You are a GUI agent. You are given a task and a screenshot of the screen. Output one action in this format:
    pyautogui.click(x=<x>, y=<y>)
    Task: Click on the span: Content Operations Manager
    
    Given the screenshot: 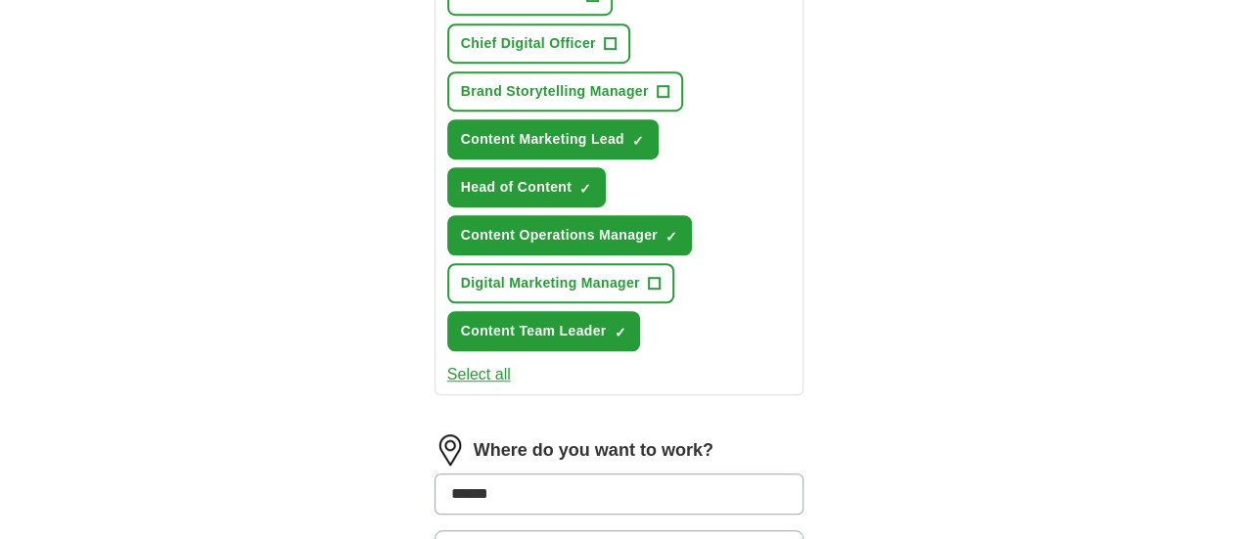 What is the action you would take?
    pyautogui.click(x=559, y=235)
    